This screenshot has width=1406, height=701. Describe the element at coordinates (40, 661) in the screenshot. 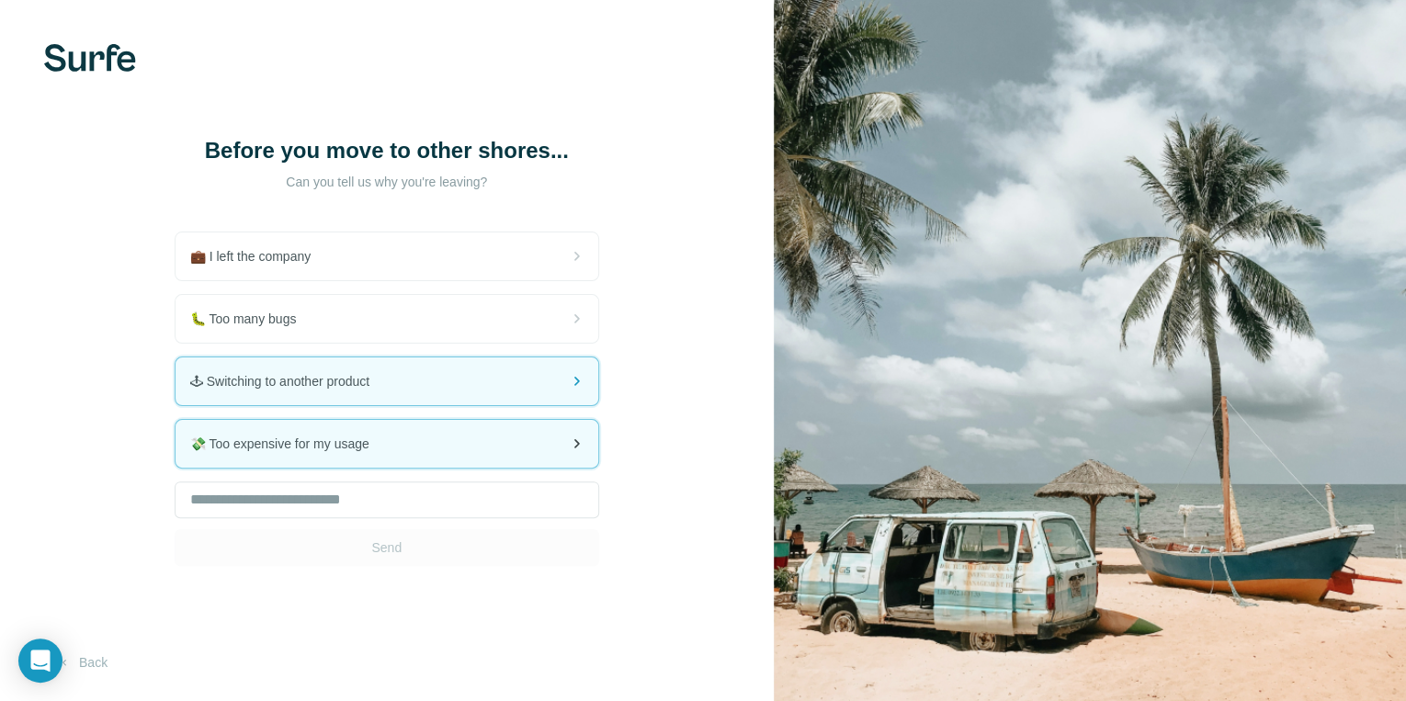

I see `div: Open Intercom Messenger` at that location.